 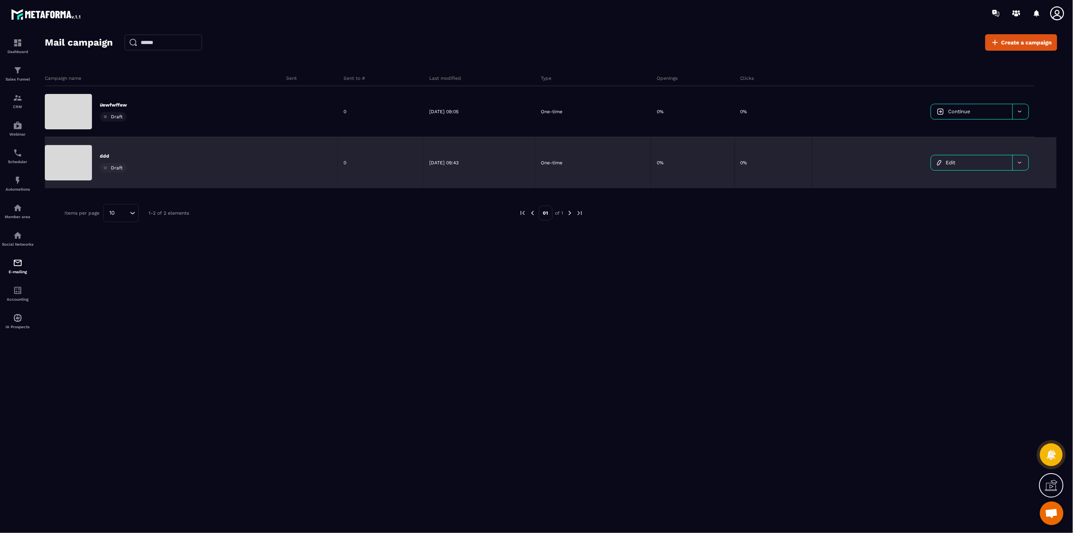 What do you see at coordinates (959, 111) in the screenshot?
I see `span: Continue` at bounding box center [959, 111].